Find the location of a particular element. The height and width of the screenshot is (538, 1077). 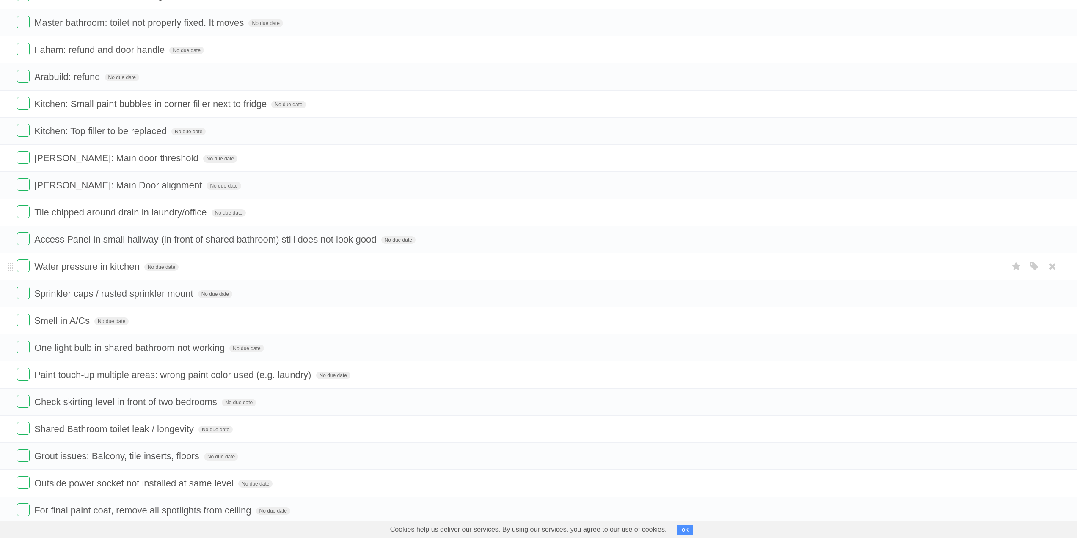

span: Grout issues: Balcony, tile inserts, floors is located at coordinates (118, 456).